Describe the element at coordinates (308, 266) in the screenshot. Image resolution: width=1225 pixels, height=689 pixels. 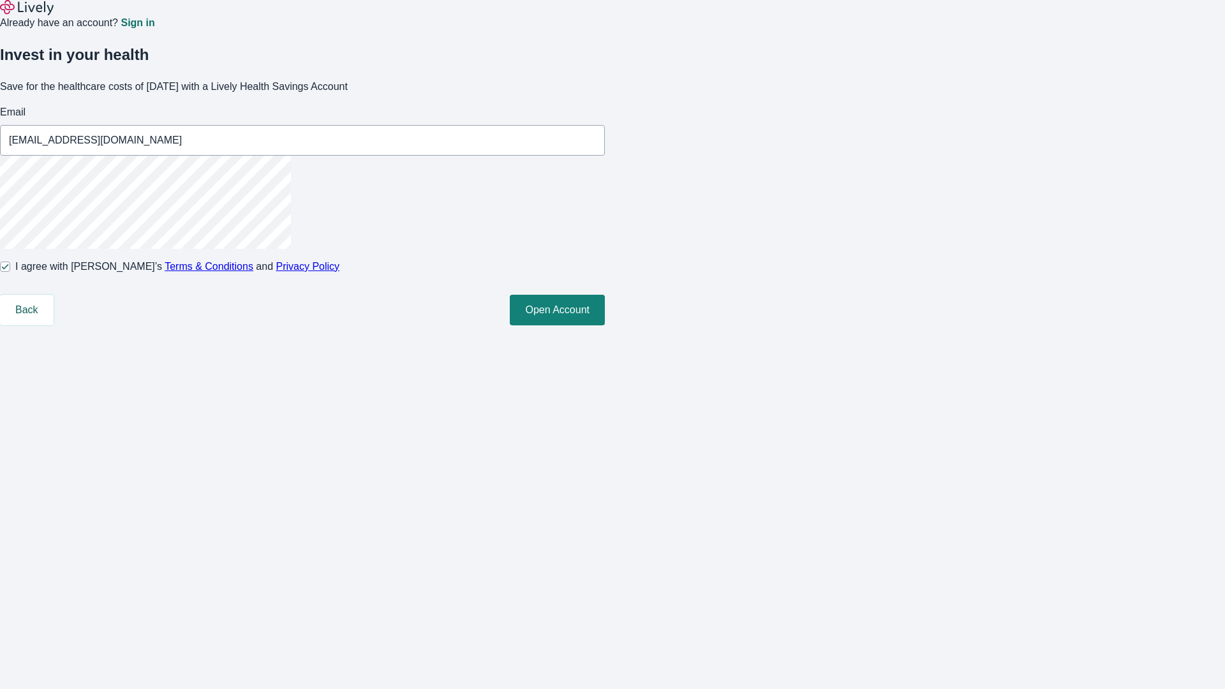
I see `a: Privacy Policy` at that location.